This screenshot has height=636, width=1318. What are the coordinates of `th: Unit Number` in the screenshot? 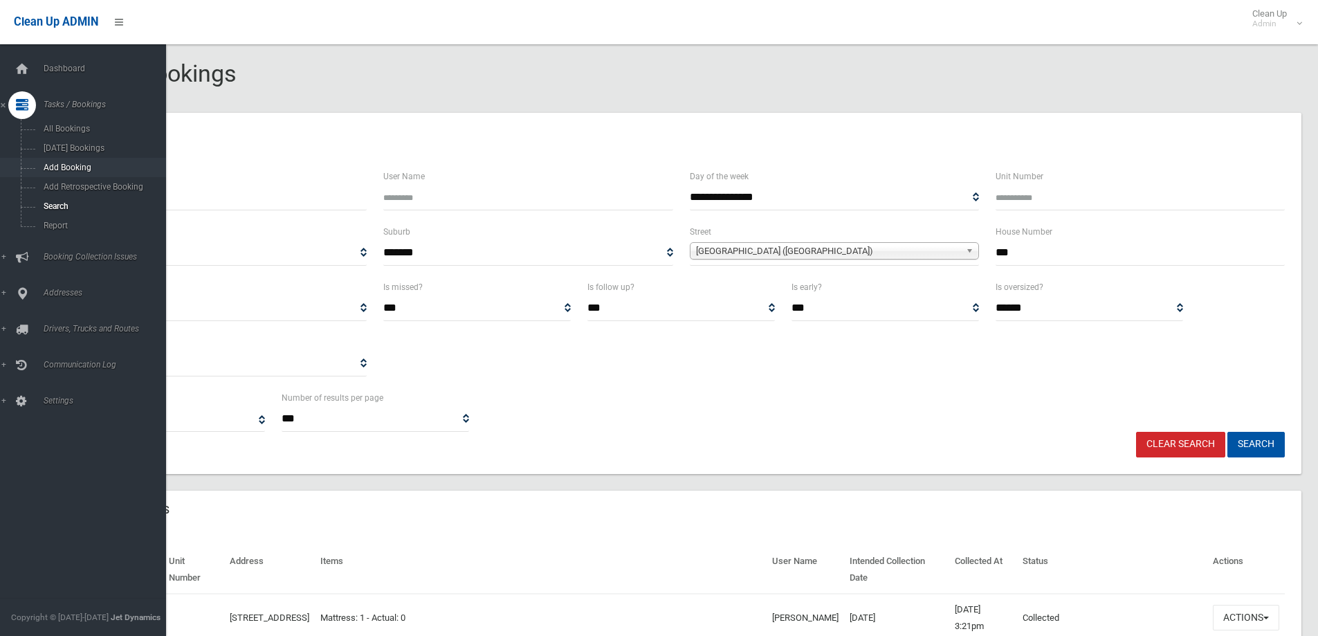 It's located at (194, 569).